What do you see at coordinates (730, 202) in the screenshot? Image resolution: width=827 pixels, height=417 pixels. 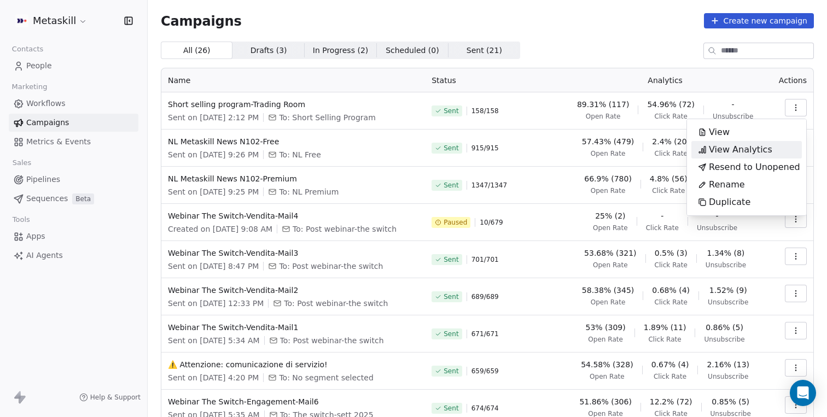 I see `span: Duplicate` at bounding box center [730, 202].